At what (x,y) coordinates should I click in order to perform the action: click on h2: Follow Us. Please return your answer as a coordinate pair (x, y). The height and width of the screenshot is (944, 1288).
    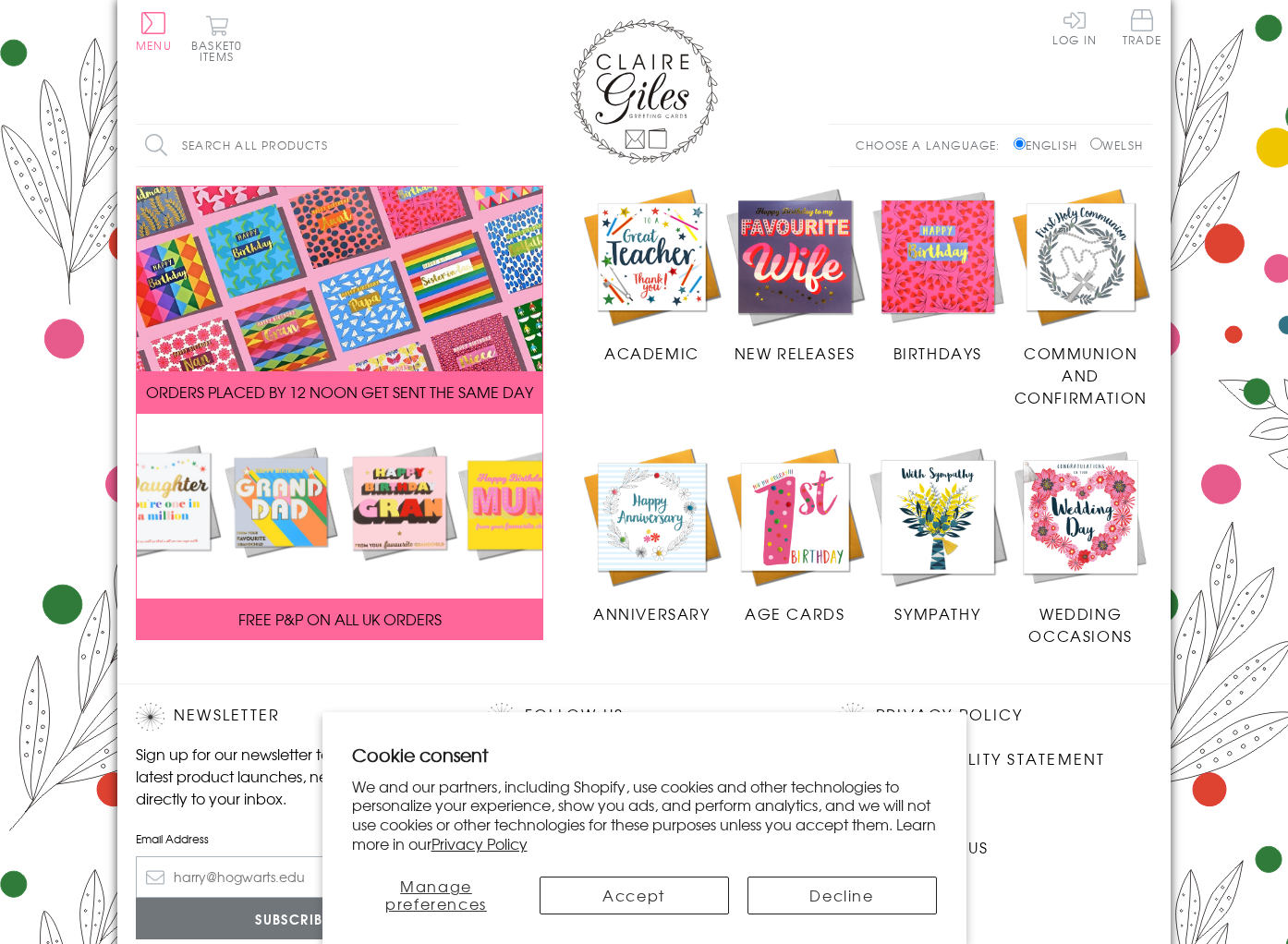
    Looking at the image, I should click on (644, 717).